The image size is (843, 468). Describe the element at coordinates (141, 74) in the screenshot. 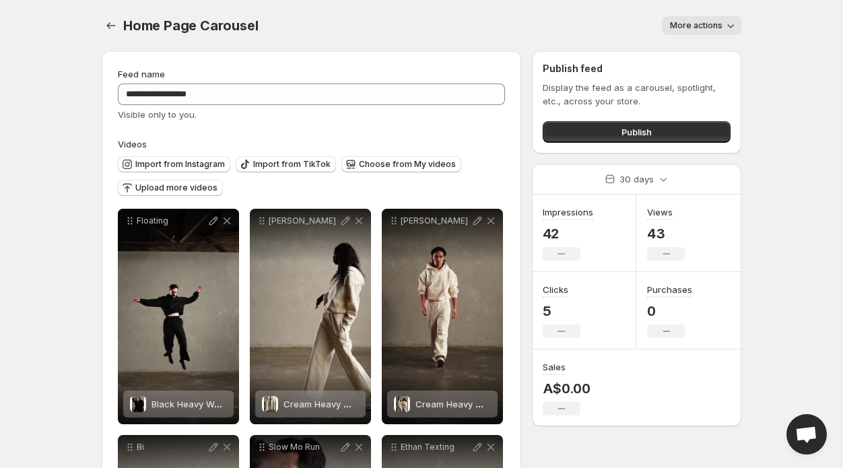

I see `span: Feed name` at that location.